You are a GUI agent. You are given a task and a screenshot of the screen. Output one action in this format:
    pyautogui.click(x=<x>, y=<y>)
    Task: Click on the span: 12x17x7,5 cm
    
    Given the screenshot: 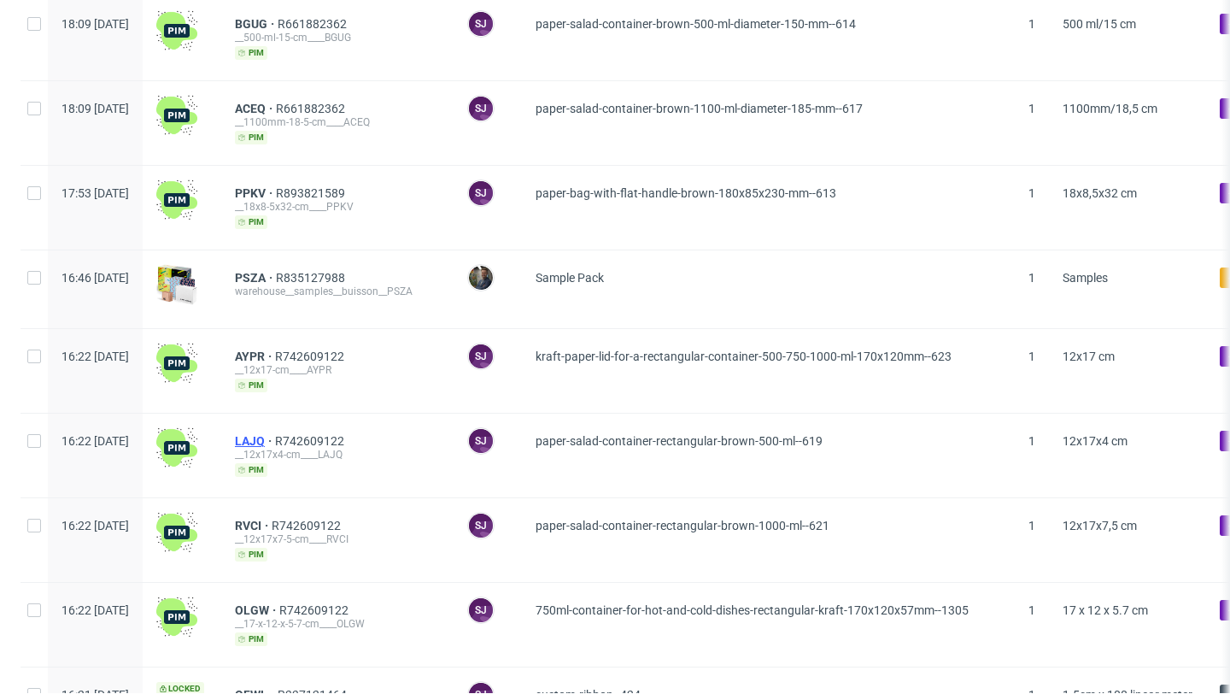 What is the action you would take?
    pyautogui.click(x=1100, y=526)
    